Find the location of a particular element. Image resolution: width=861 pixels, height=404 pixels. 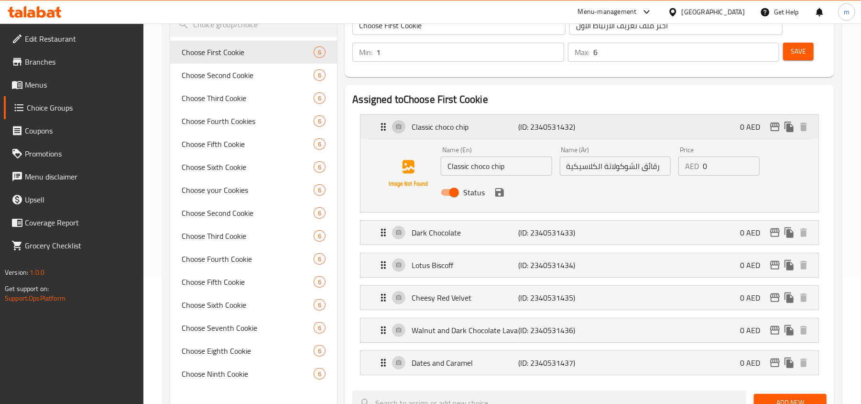

a: Coverage Report is located at coordinates (74, 222).